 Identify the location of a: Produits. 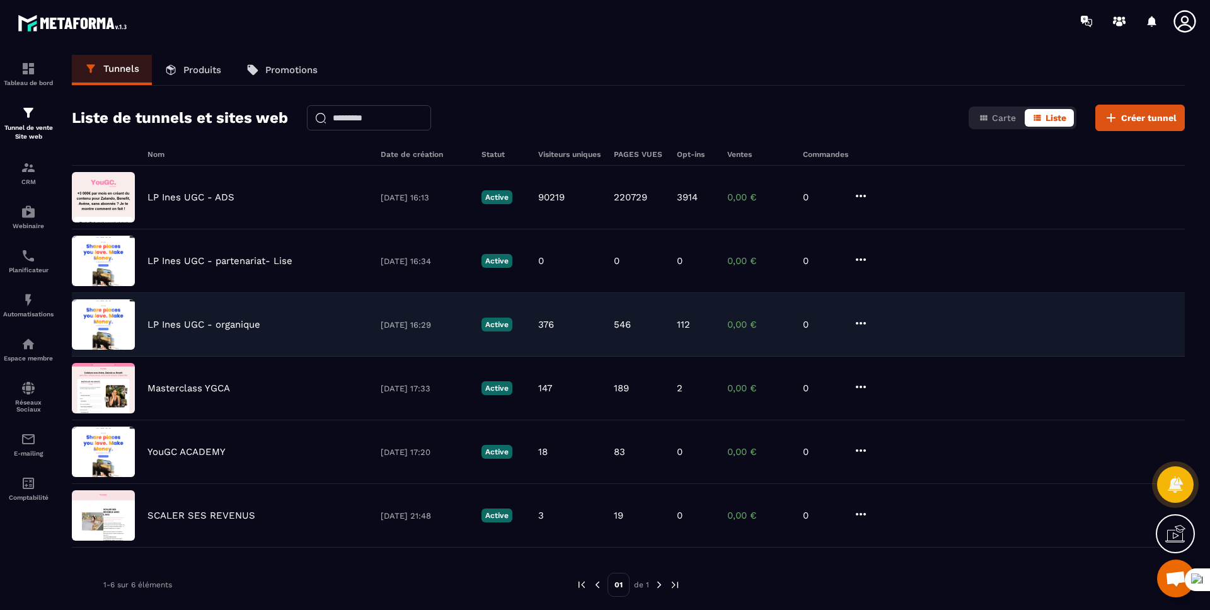
(193, 70).